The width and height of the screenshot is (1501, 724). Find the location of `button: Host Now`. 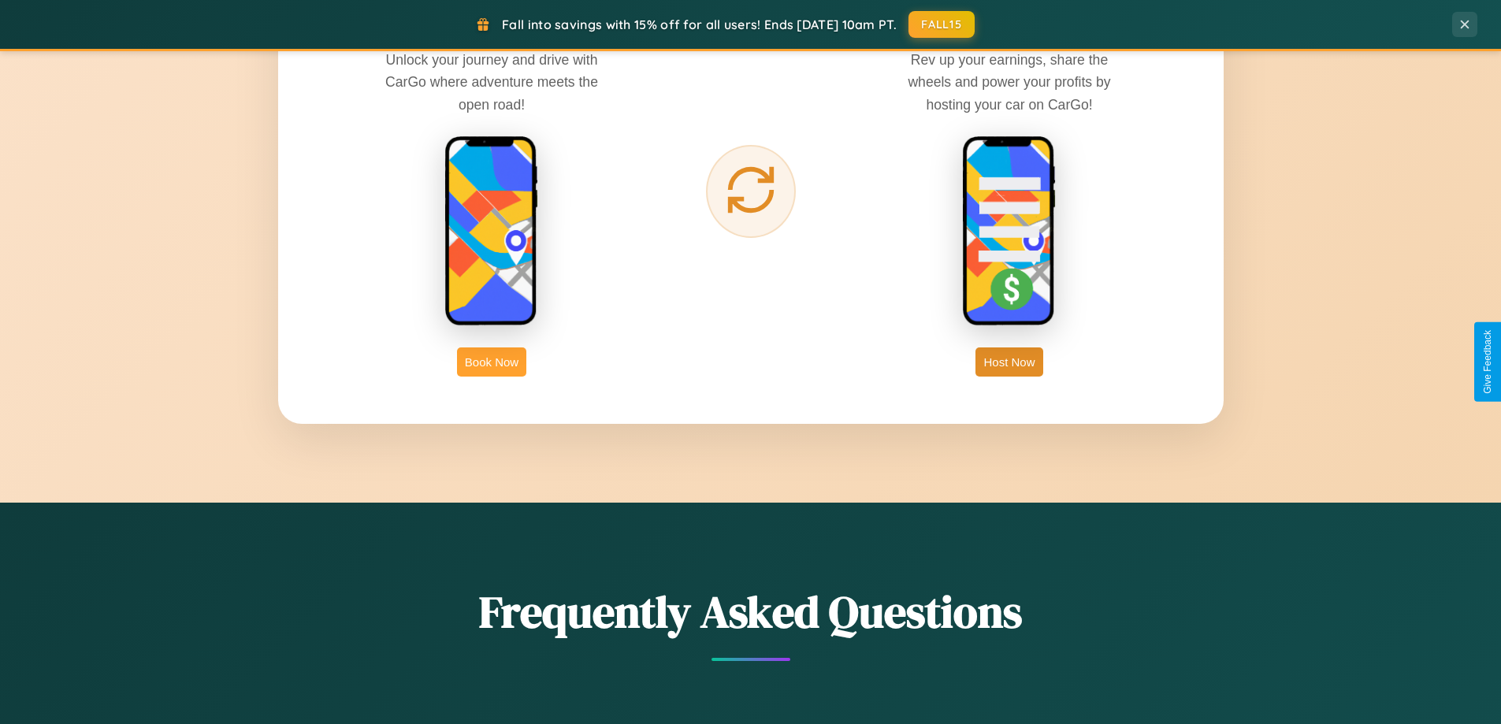

button: Host Now is located at coordinates (1009, 362).